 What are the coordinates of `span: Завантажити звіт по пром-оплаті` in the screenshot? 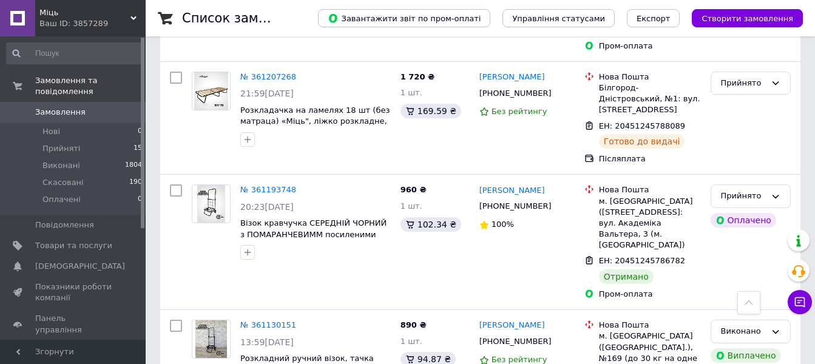 It's located at (404, 18).